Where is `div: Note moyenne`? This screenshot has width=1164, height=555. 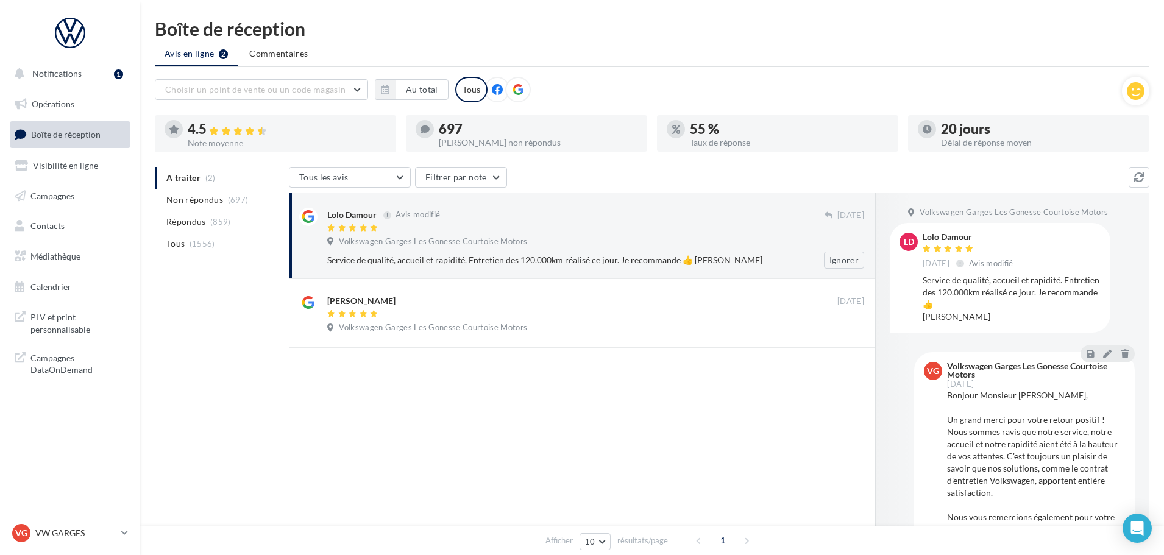 div: Note moyenne is located at coordinates (287, 143).